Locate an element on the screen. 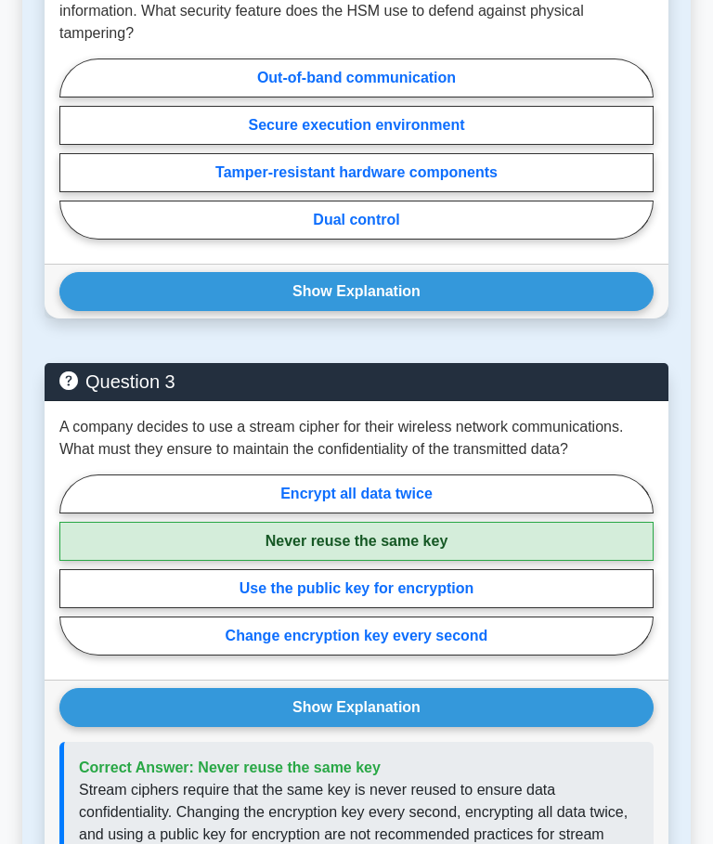 The image size is (713, 844). label: Encrypt all data twice is located at coordinates (356, 494).